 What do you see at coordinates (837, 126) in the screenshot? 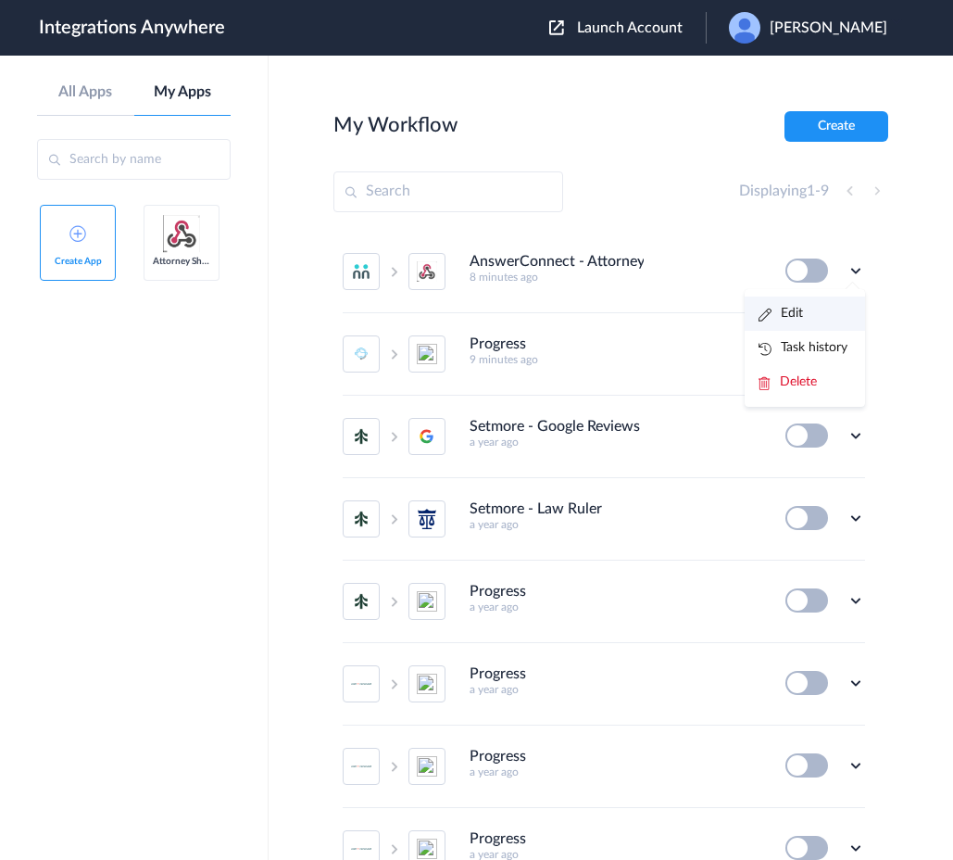
I see `button: Create` at bounding box center [837, 126].